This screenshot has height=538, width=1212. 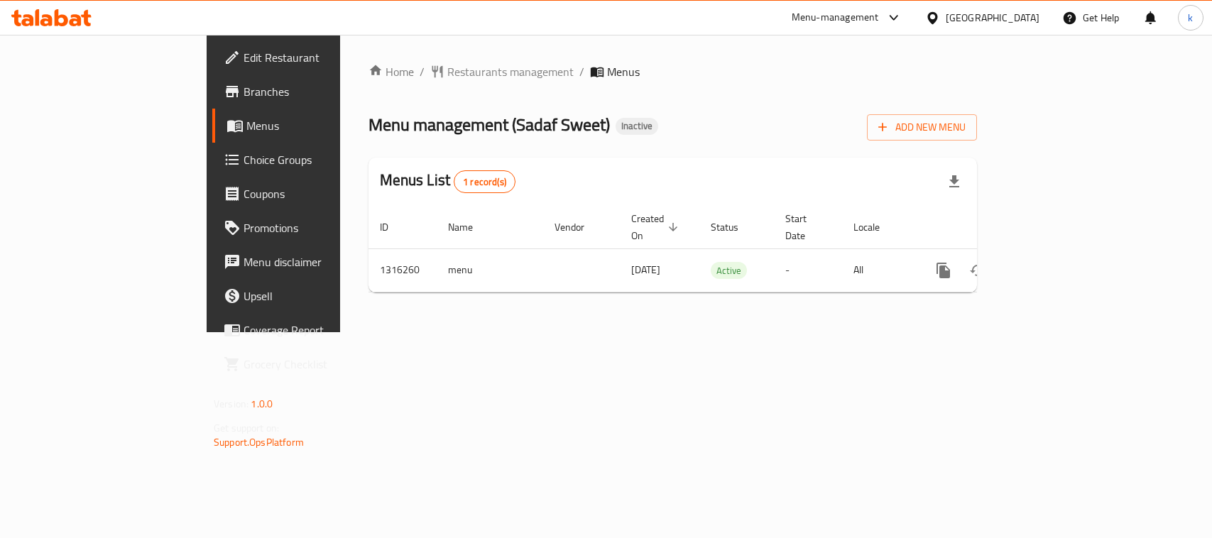 I want to click on span: 1 record(s), so click(x=484, y=182).